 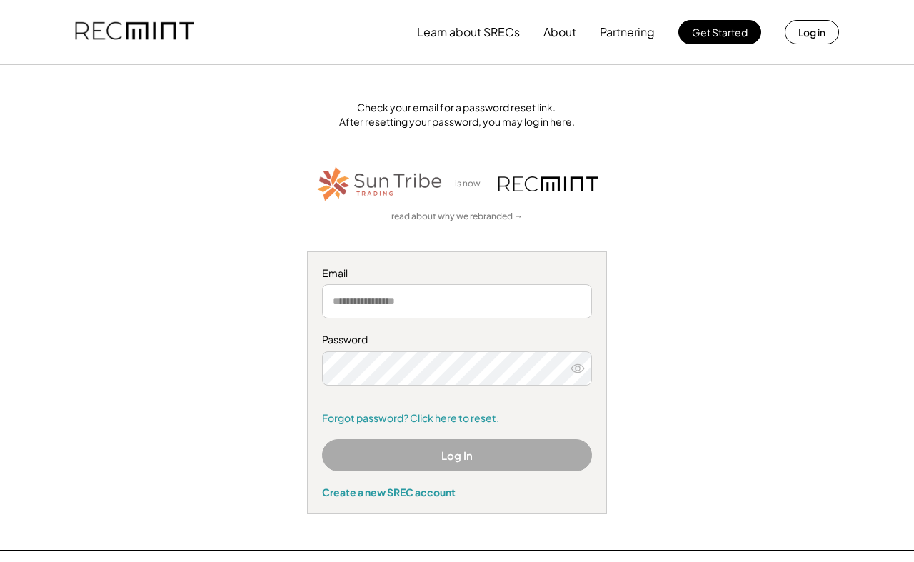 What do you see at coordinates (719, 32) in the screenshot?
I see `button: Get Started` at bounding box center [719, 32].